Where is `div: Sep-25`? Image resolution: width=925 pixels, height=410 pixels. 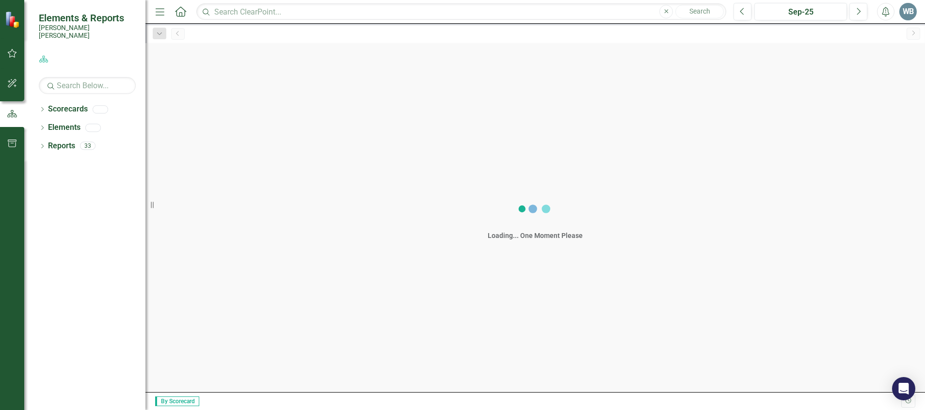
div: Sep-25 is located at coordinates (800, 12).